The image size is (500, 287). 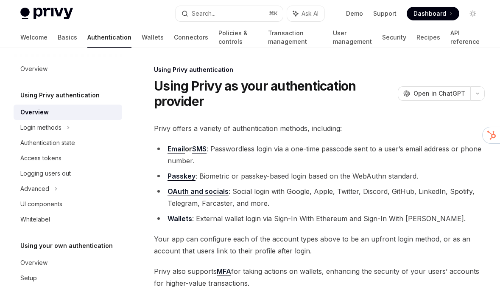 I want to click on a: Authentication, so click(x=110, y=37).